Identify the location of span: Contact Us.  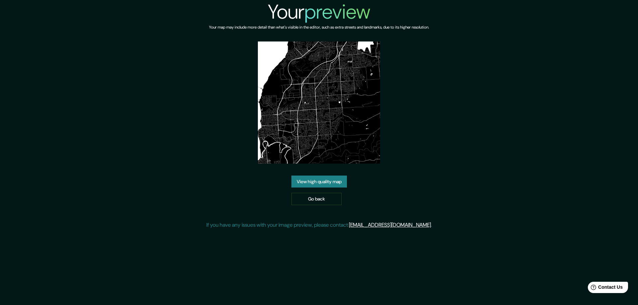
(32, 8).